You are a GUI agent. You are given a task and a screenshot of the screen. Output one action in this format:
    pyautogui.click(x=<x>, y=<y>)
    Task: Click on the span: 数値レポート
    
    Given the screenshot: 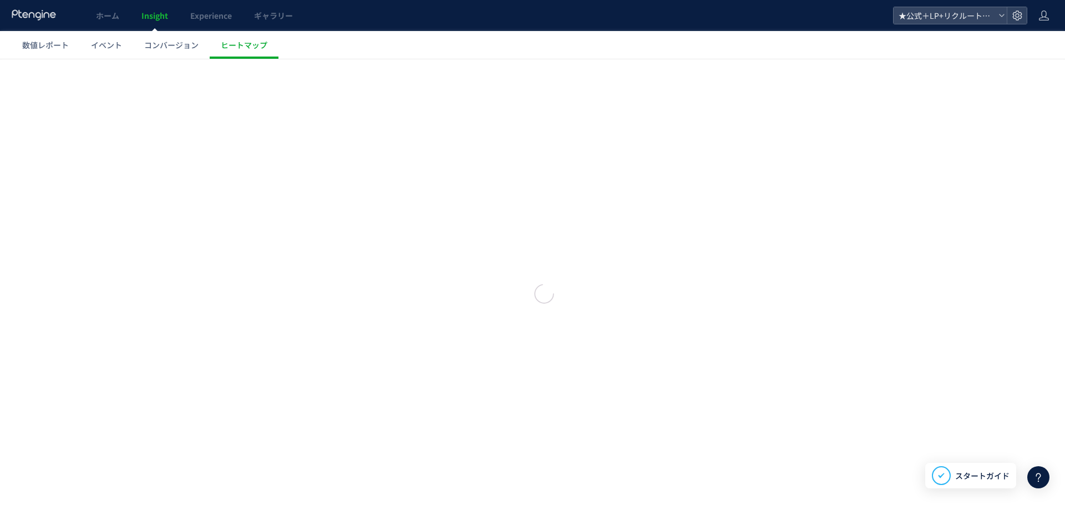 What is the action you would take?
    pyautogui.click(x=45, y=45)
    